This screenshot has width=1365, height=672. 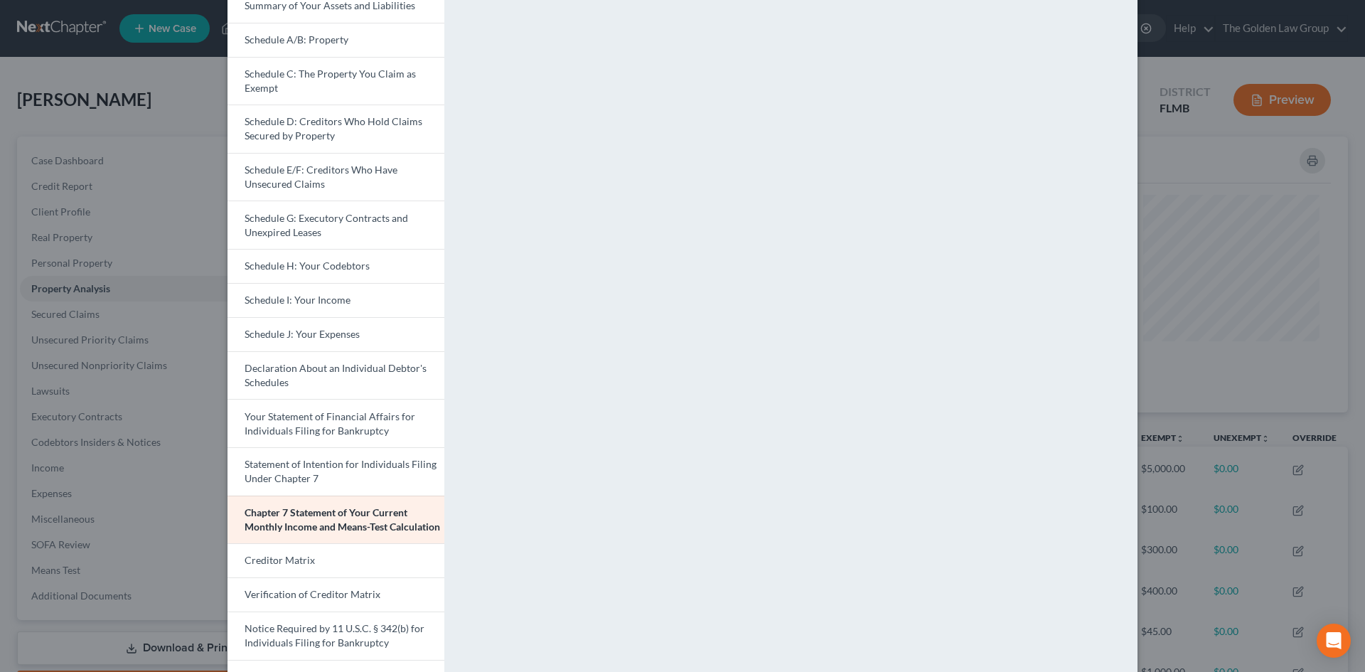 What do you see at coordinates (1334, 641) in the screenshot?
I see `div: Open Intercom Messenger` at bounding box center [1334, 641].